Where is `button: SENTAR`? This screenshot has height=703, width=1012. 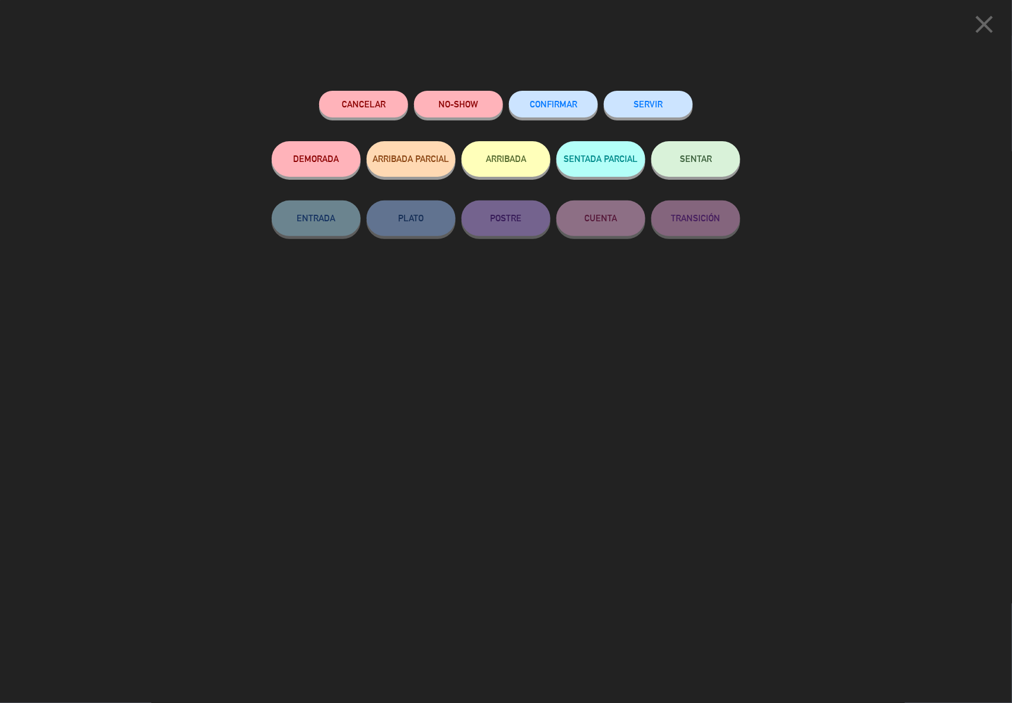
button: SENTAR is located at coordinates (696, 159).